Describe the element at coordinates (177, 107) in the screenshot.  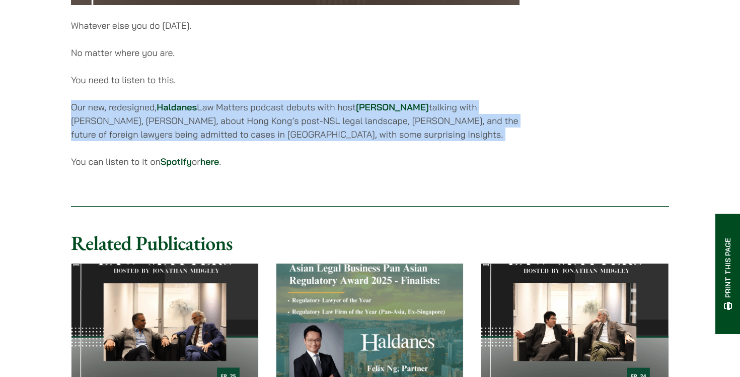
I see `a: Haldanes` at that location.